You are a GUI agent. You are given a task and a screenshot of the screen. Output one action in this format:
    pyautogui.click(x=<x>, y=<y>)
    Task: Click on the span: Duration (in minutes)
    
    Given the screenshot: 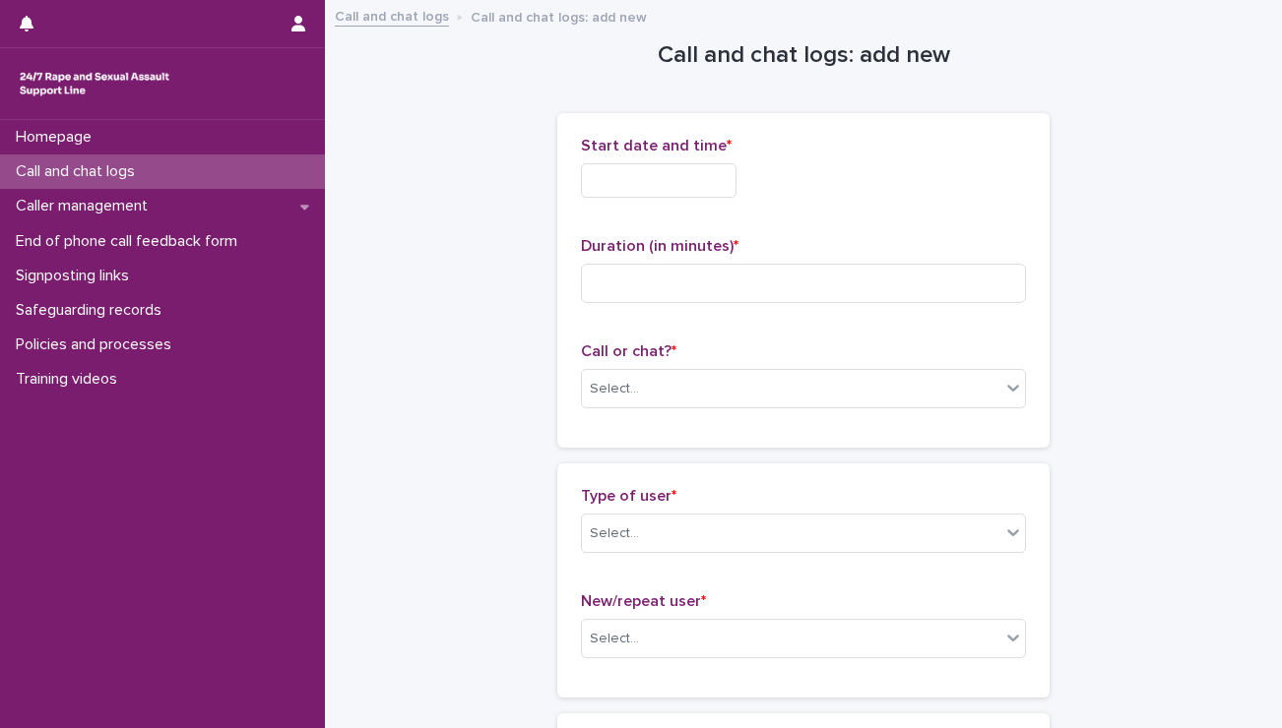 What is the action you would take?
    pyautogui.click(x=660, y=246)
    